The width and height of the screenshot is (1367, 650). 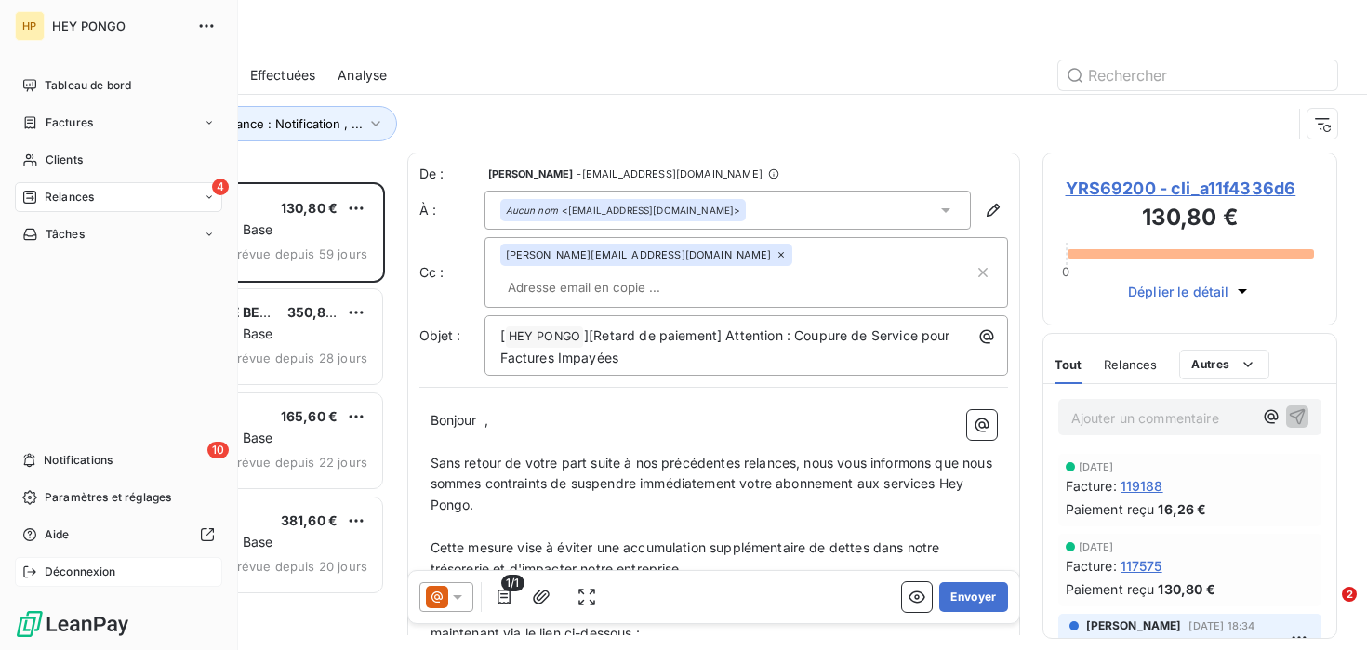 What do you see at coordinates (78, 460) in the screenshot?
I see `span: Notifications` at bounding box center [78, 460].